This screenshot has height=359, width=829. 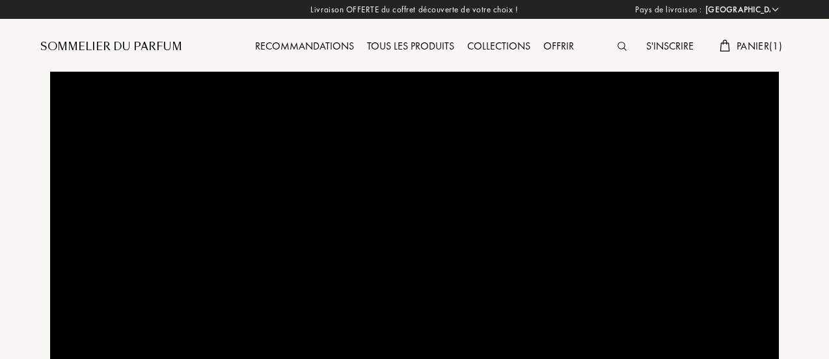 I want to click on span: Panier ( 1 ), so click(x=760, y=46).